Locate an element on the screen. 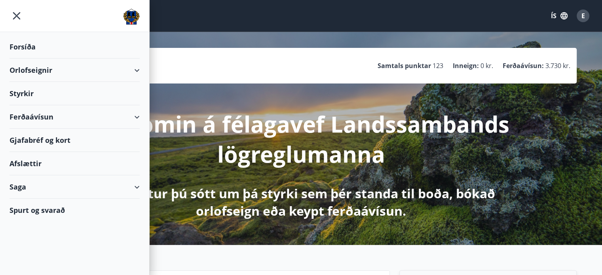  p: Inneign : is located at coordinates (466, 66).